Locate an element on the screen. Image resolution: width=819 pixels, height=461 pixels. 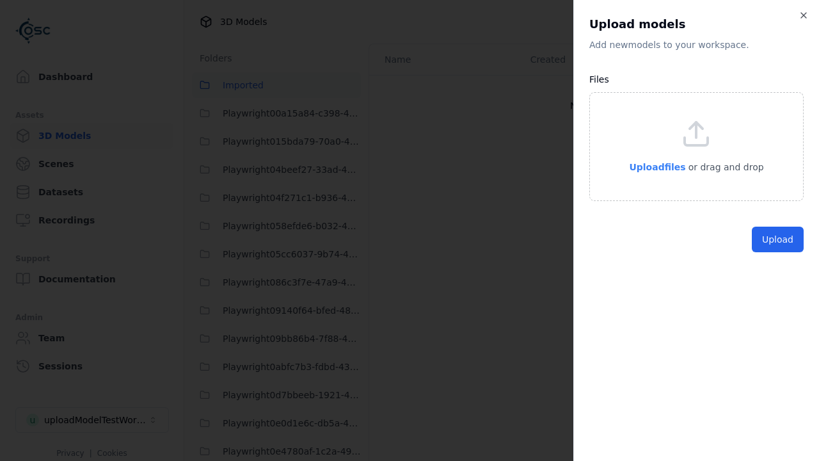
p: Add new model s to your workspace. is located at coordinates (696, 45).